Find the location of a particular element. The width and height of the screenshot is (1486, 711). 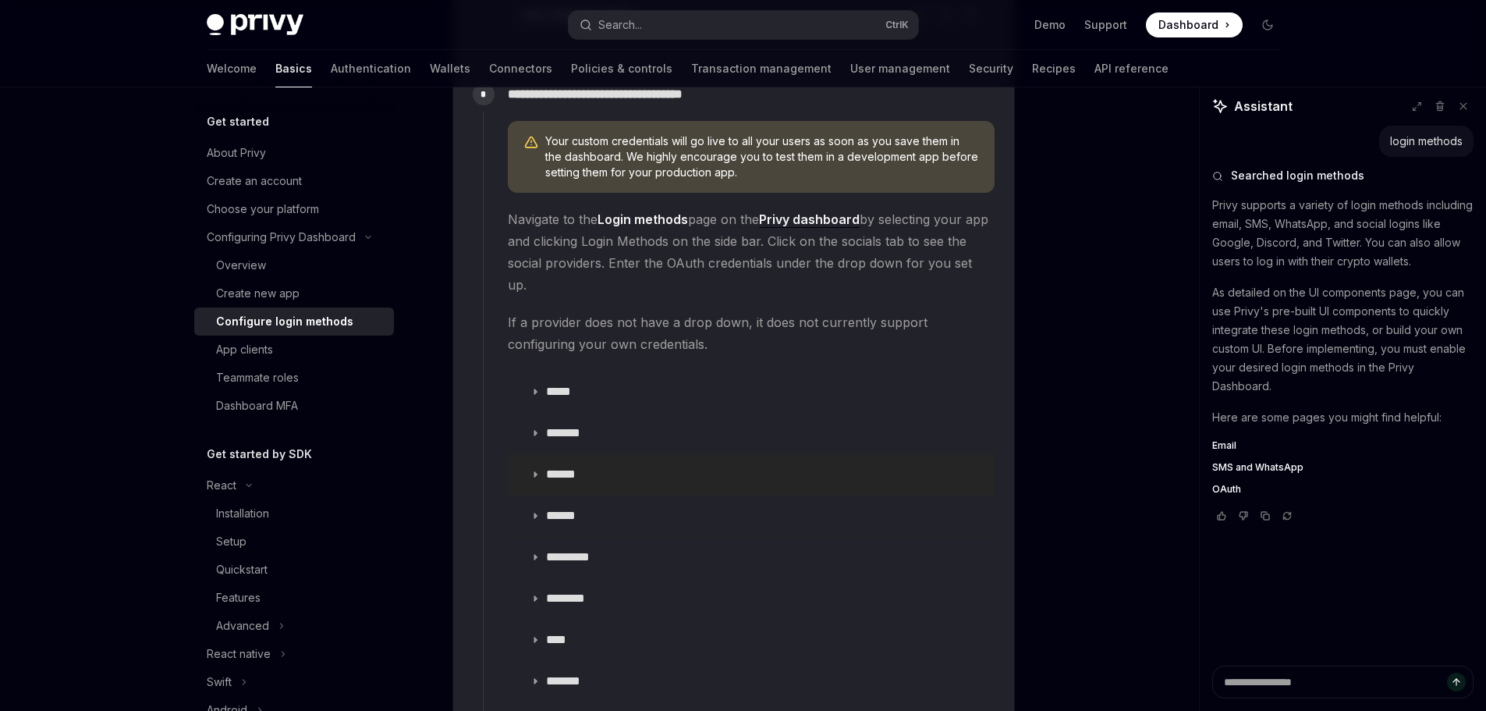

h5: Get started by SDK is located at coordinates (259, 454).